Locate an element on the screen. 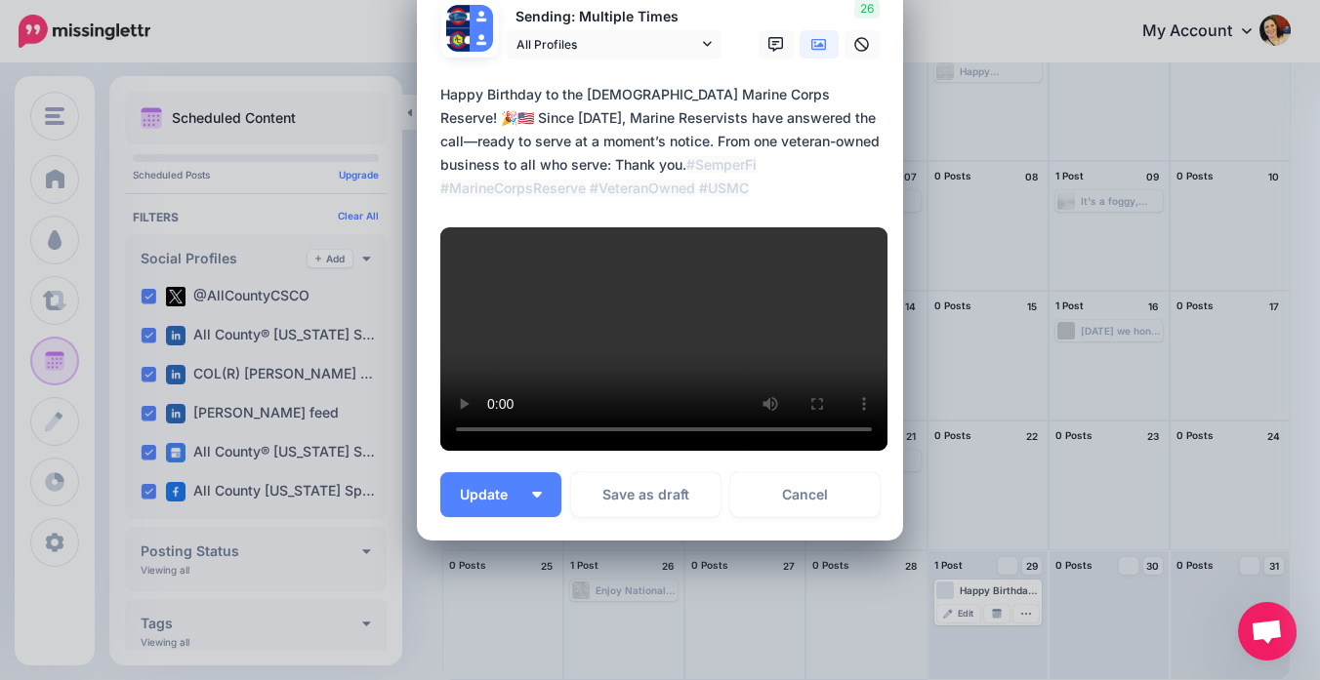  p: Sending: Multiple Times is located at coordinates (614, 17).